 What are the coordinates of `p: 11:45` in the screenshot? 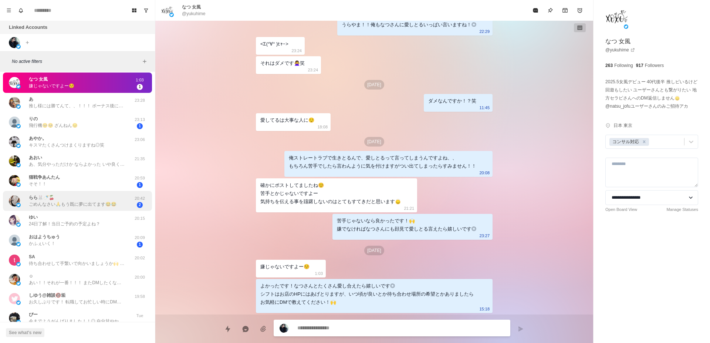 It's located at (484, 108).